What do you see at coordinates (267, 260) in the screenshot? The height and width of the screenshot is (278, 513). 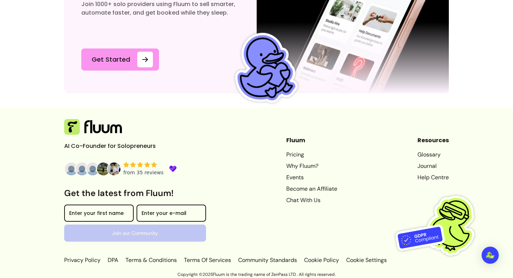 I see `a: Community Standards` at bounding box center [267, 260].